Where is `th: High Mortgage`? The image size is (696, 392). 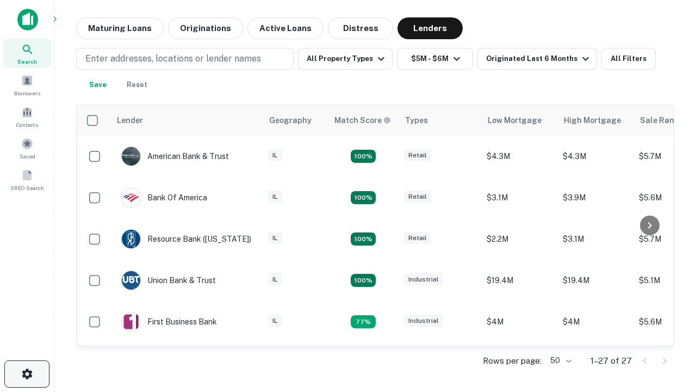
th: High Mortgage is located at coordinates (596, 120).